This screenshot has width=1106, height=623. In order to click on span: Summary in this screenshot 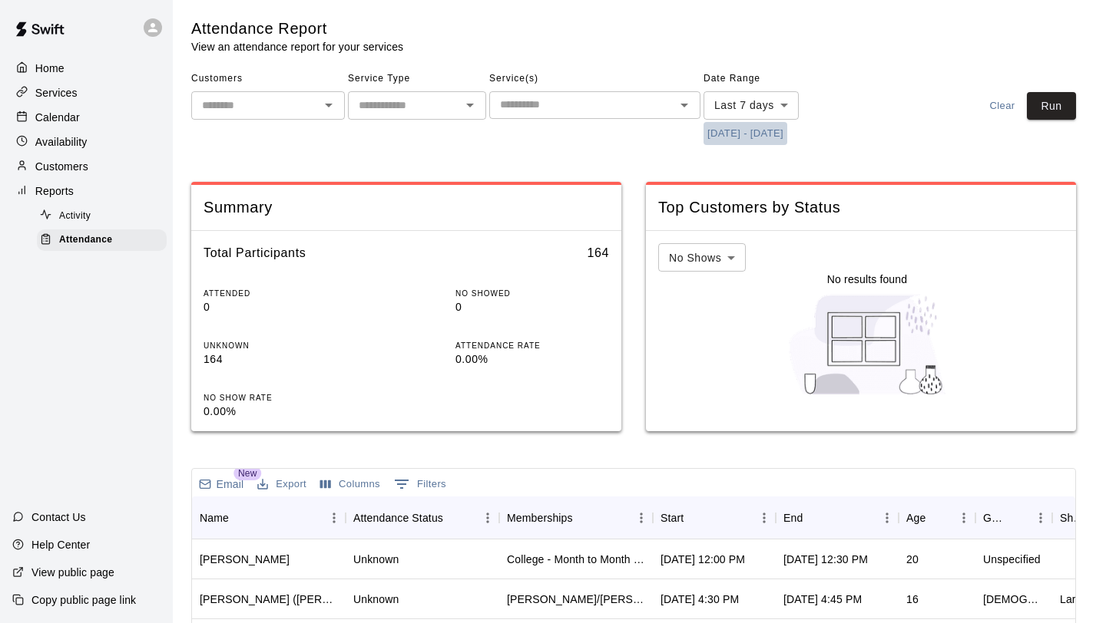, I will do `click(406, 207)`.